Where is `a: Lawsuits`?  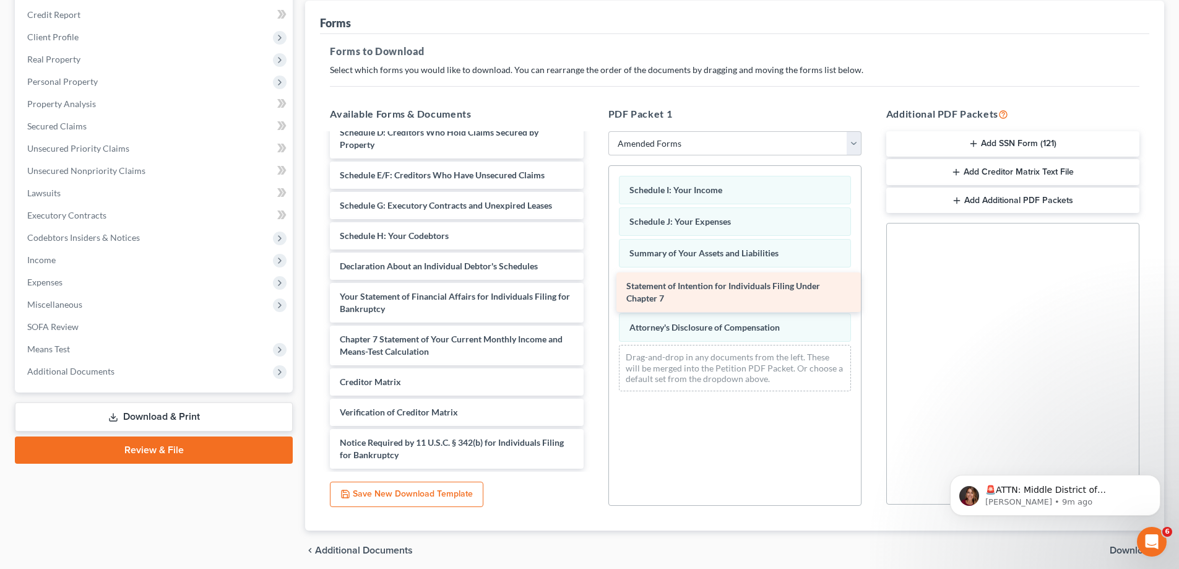 a: Lawsuits is located at coordinates (155, 193).